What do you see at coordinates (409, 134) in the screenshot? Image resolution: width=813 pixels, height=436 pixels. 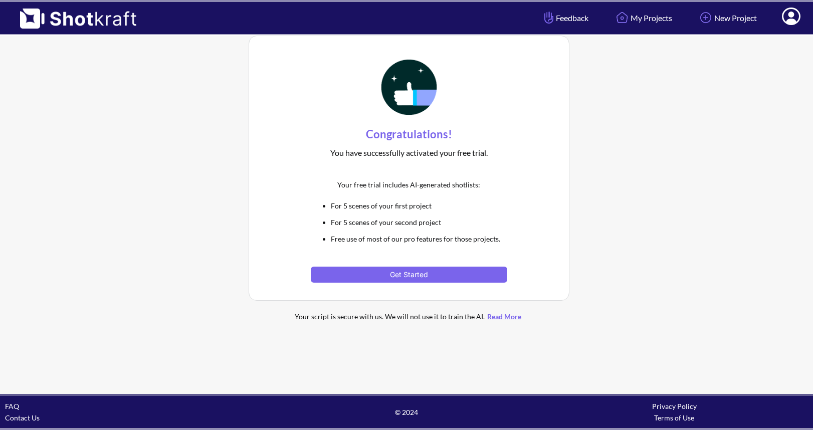 I see `div: Congratulations!` at bounding box center [409, 134].